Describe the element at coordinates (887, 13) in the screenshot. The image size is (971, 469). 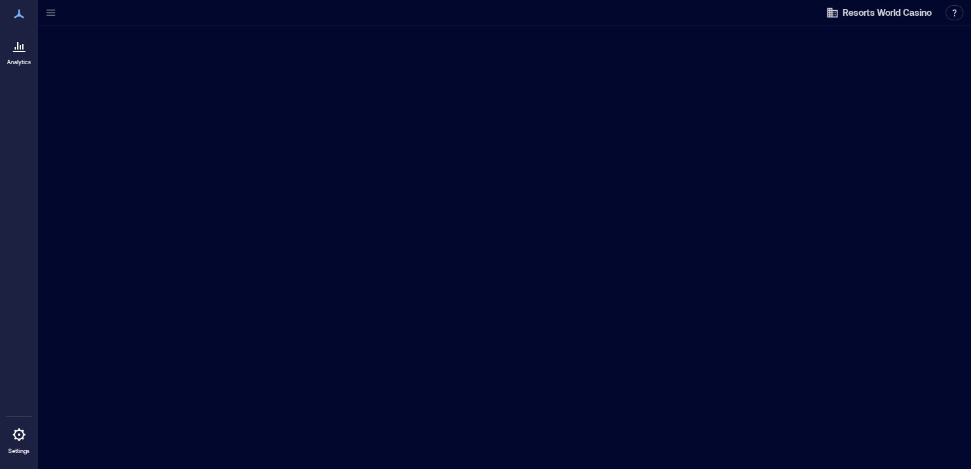
I see `span: Resorts World Casino` at that location.